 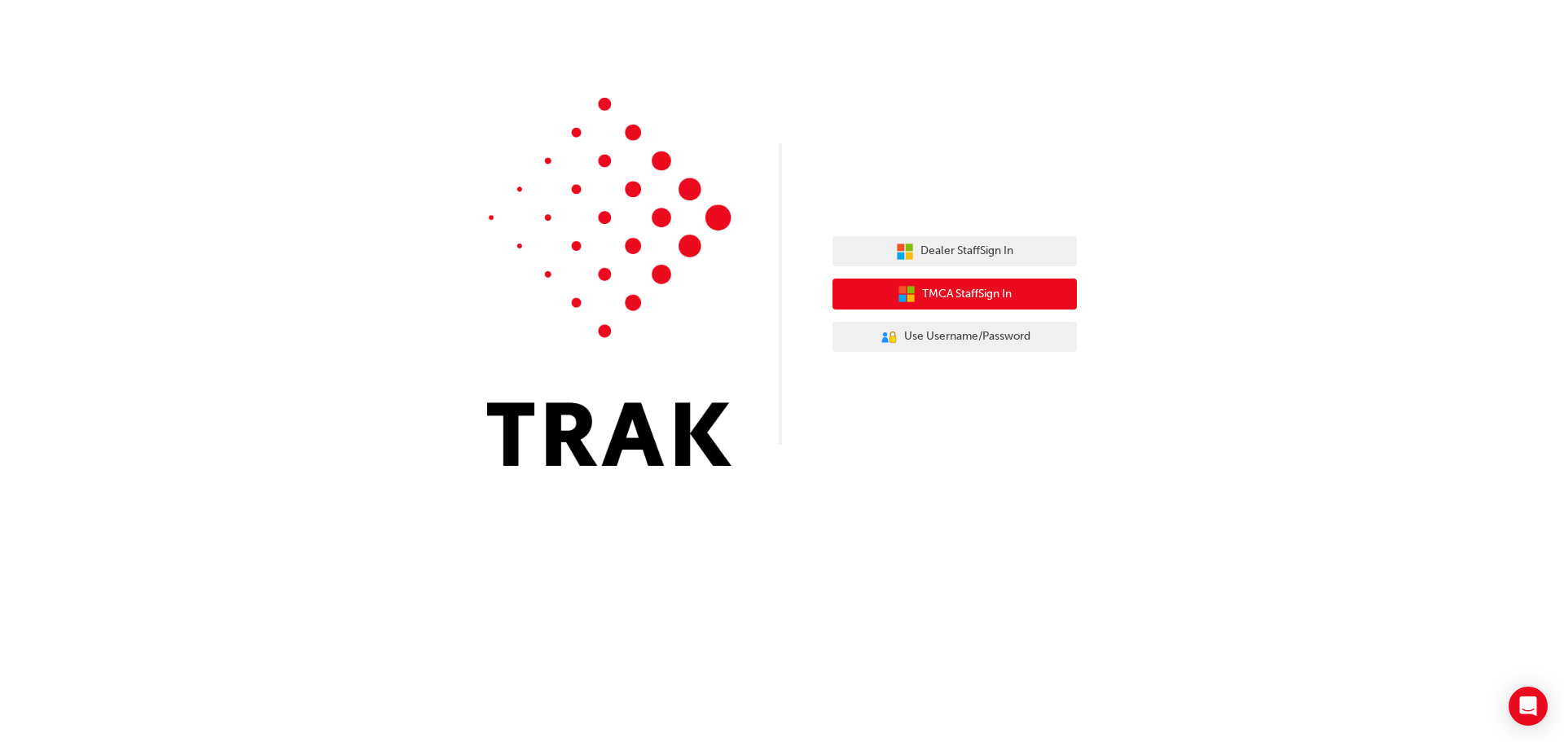 What do you see at coordinates (955, 294) in the screenshot?
I see `button: TMCA StaffSign In` at bounding box center [955, 294].